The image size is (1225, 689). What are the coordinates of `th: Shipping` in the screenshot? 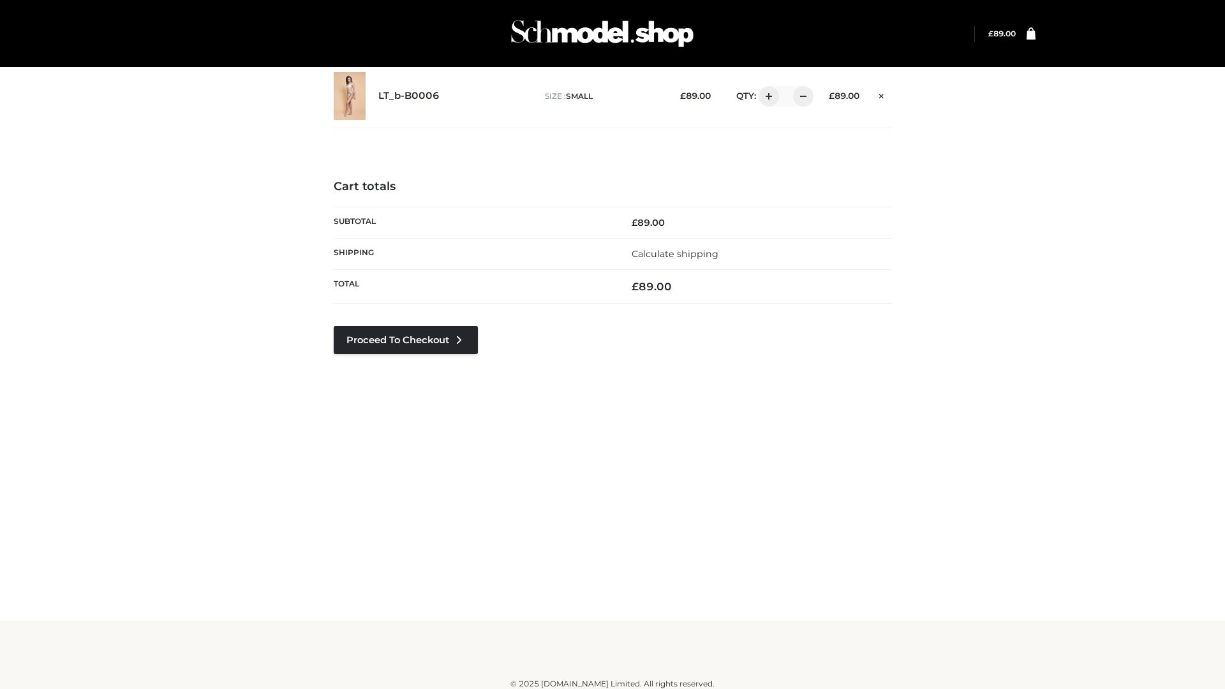 It's located at (473, 253).